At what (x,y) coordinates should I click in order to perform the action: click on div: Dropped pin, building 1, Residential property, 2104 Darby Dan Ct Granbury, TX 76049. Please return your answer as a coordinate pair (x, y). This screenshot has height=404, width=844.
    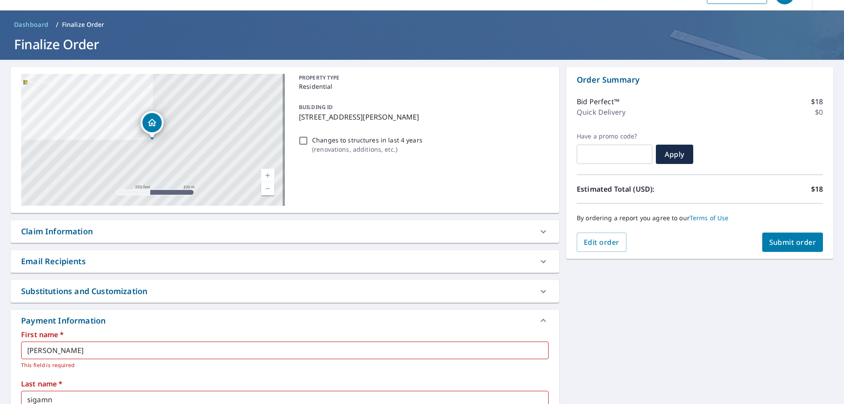
    Looking at the image, I should click on (152, 125).